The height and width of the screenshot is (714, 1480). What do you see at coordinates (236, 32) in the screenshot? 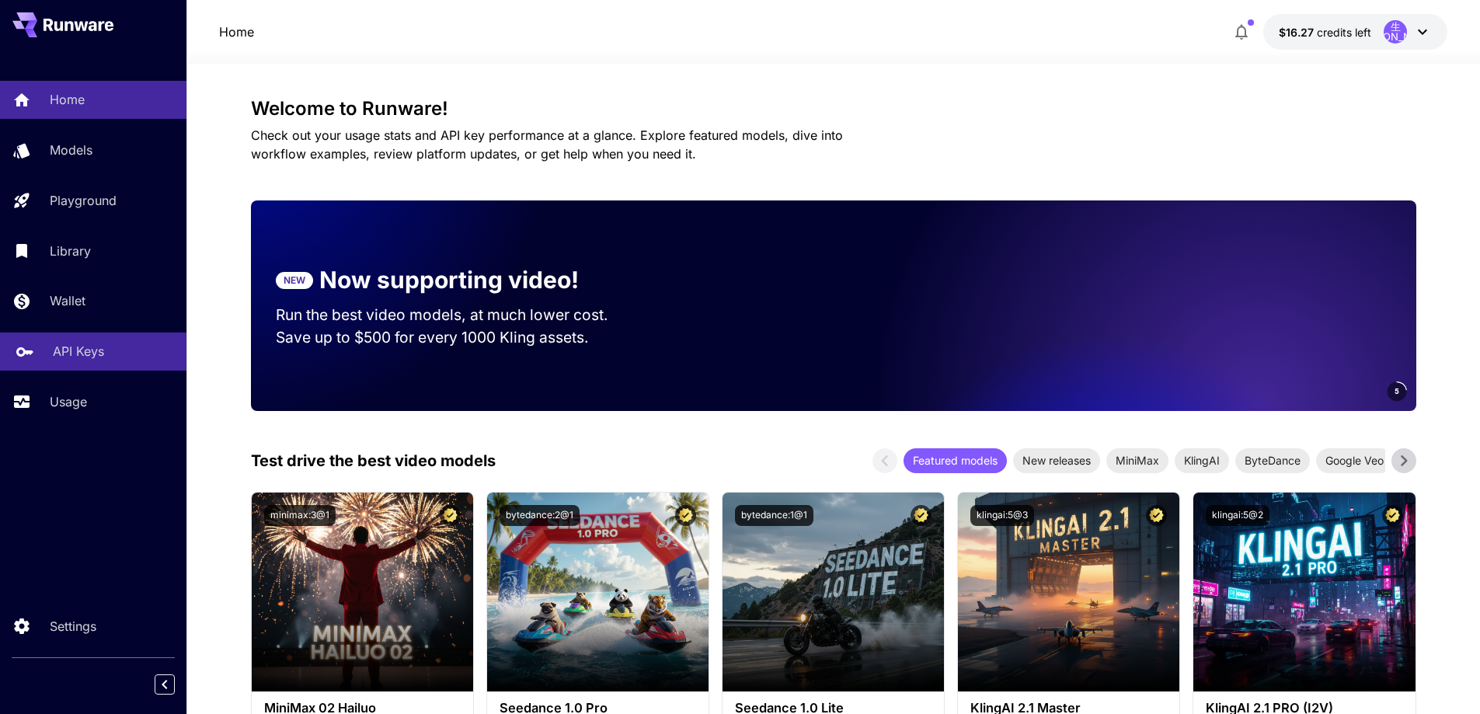
I see `nav: breadcrumb` at bounding box center [236, 32].